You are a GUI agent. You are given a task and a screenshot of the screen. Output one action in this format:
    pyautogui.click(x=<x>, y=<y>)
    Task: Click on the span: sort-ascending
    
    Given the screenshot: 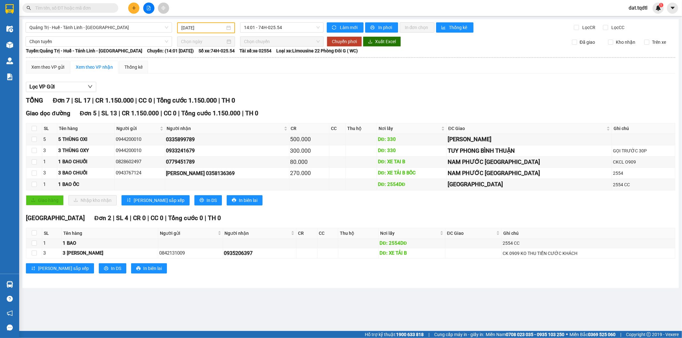 What is the action you would take?
    pyautogui.click(x=33, y=269)
    